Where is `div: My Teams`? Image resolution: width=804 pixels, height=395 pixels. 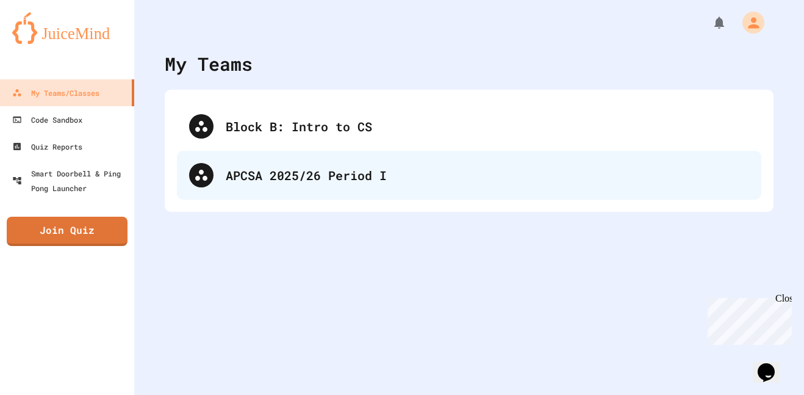 div: My Teams is located at coordinates (209, 63).